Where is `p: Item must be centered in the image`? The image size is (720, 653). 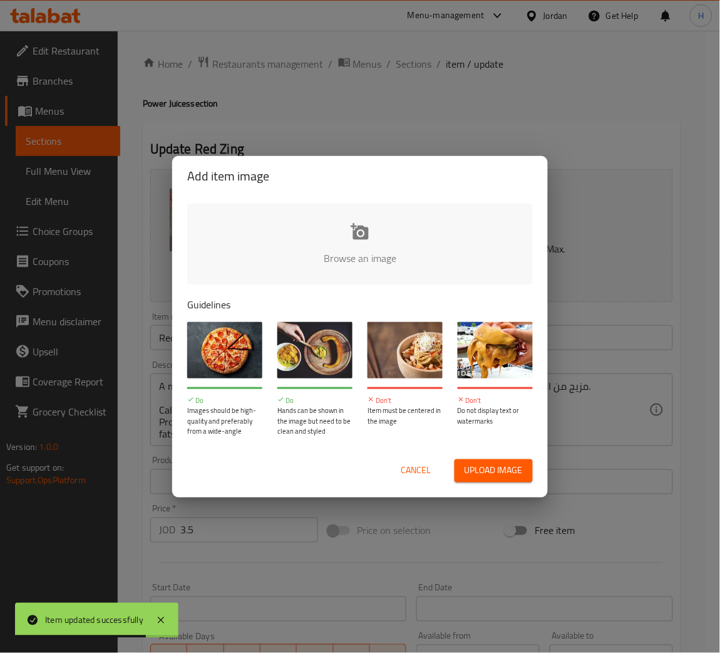
p: Item must be centered in the image is located at coordinates (405, 415).